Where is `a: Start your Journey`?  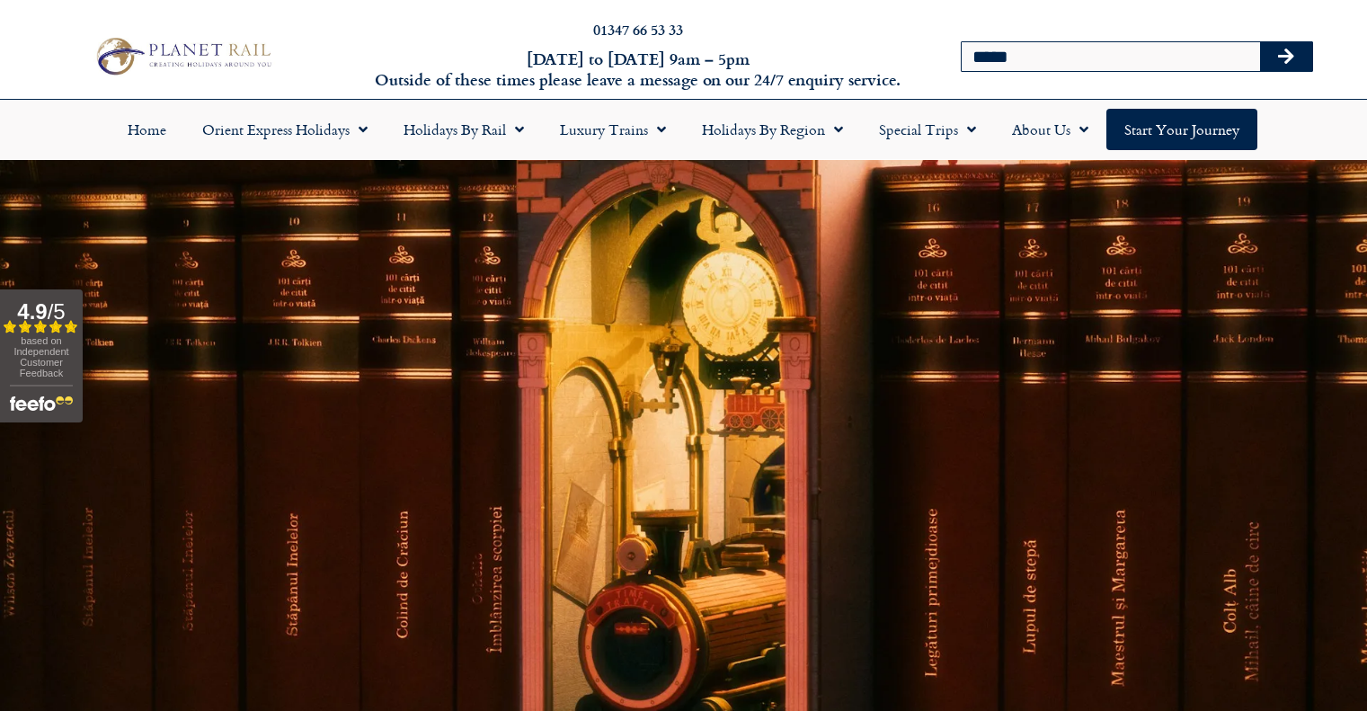
a: Start your Journey is located at coordinates (1182, 129).